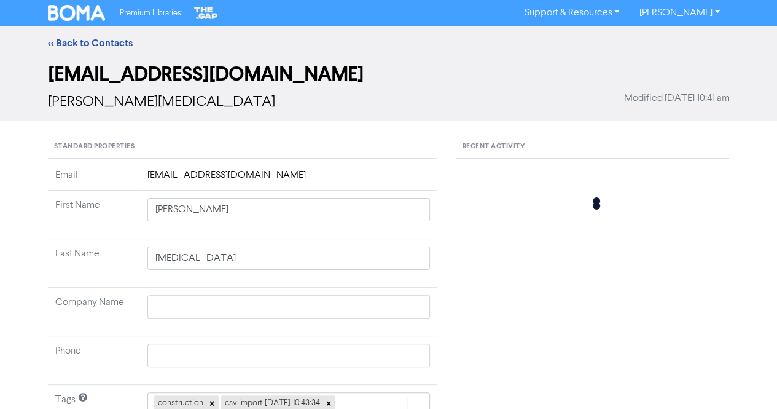 The width and height of the screenshot is (777, 409). Describe the element at coordinates (77, 13) in the screenshot. I see `img: BOMA Logo` at that location.